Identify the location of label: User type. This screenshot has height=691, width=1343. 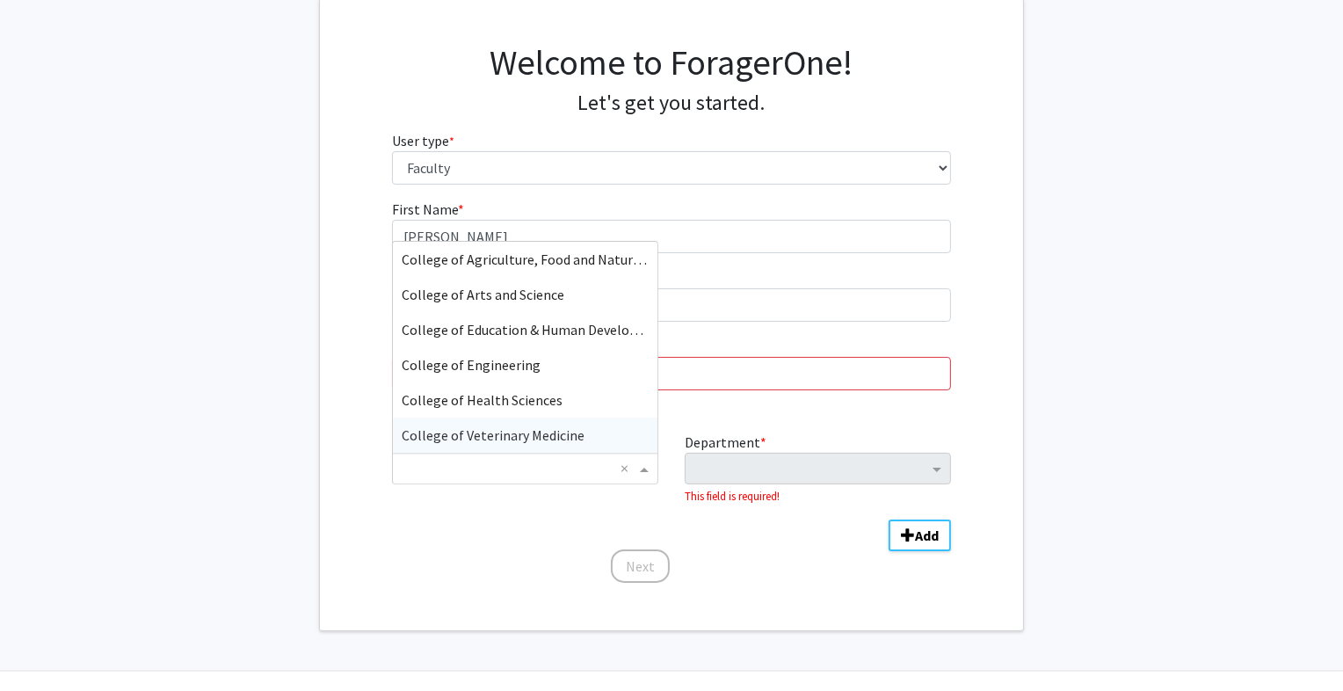
(423, 141).